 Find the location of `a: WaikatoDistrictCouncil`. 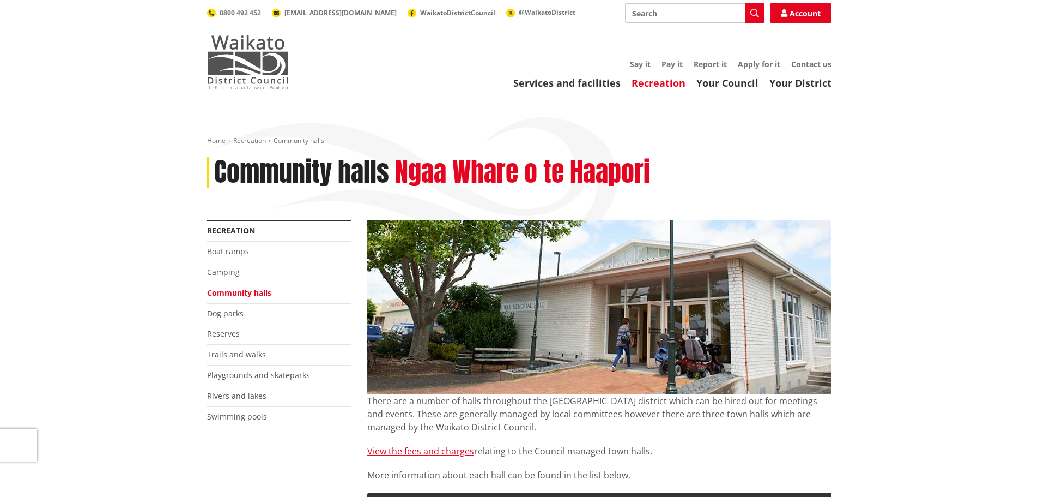

a: WaikatoDistrictCouncil is located at coordinates (451, 13).